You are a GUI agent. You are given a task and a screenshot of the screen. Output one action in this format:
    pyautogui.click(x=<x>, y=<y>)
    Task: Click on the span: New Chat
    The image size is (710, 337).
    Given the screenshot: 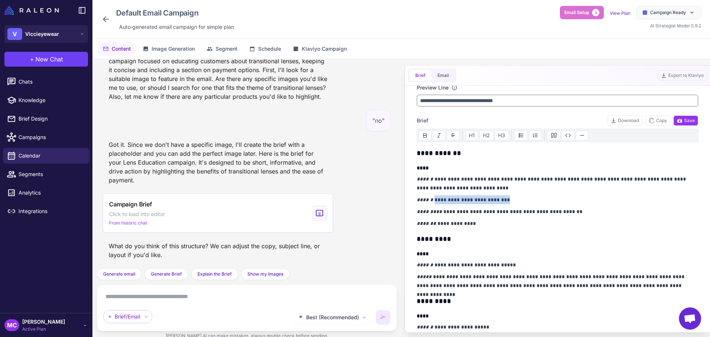 What is the action you would take?
    pyautogui.click(x=49, y=59)
    